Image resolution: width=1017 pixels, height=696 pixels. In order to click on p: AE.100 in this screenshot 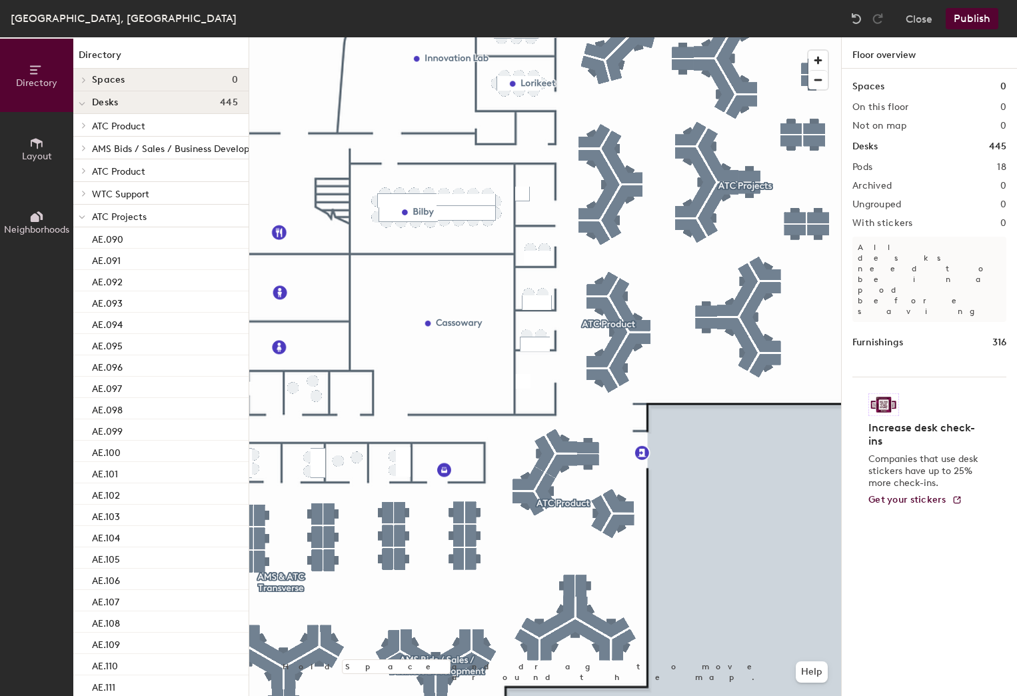, I will do `click(106, 450)`.